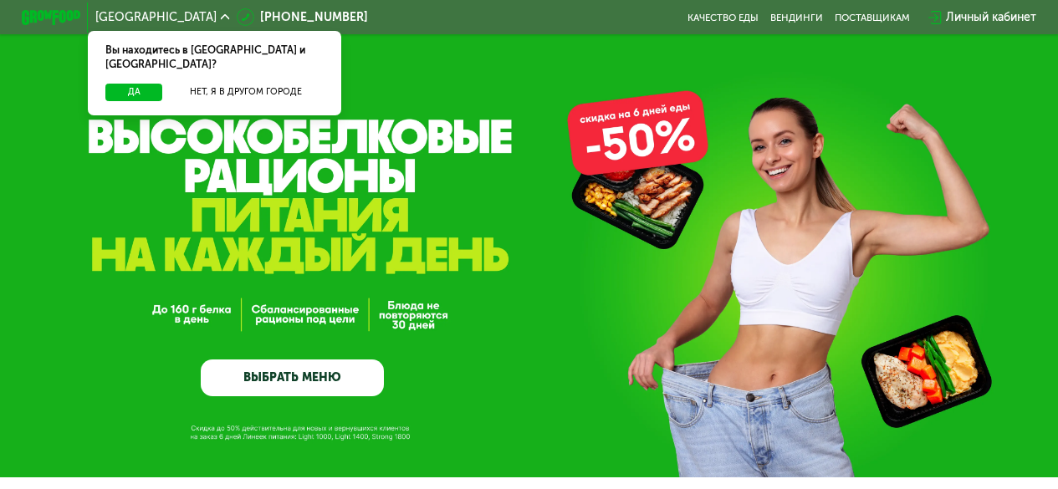 The image size is (1058, 489). Describe the element at coordinates (245, 92) in the screenshot. I see `button: Нет, я в другом городе` at that location.